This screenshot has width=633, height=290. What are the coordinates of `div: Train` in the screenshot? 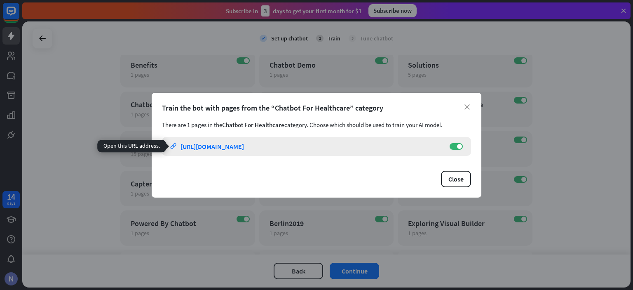 It's located at (334, 38).